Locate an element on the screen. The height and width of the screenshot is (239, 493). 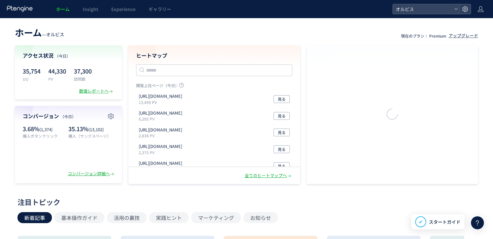
span: （今日） is located at coordinates (63, 56).